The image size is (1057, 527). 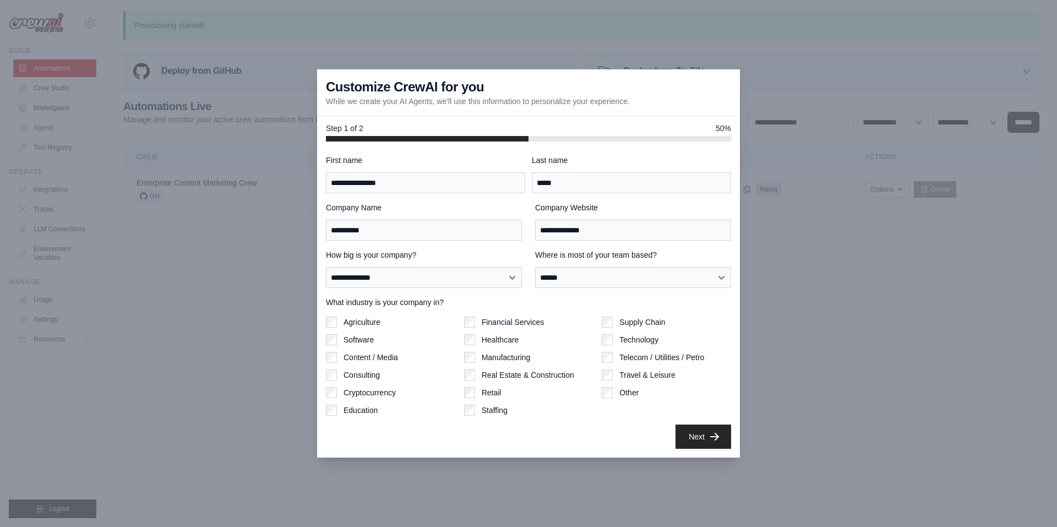 What do you see at coordinates (369, 392) in the screenshot?
I see `label: Cryptocurrency` at bounding box center [369, 392].